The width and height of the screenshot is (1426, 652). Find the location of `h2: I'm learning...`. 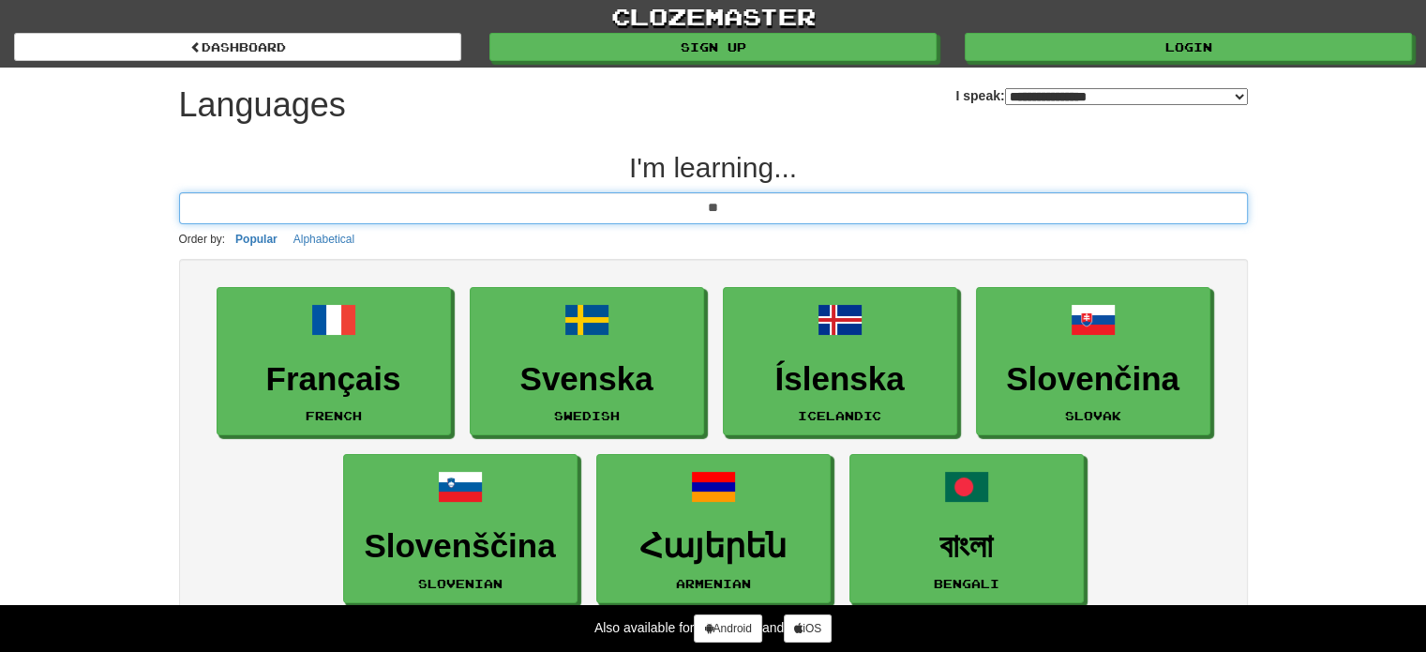

h2: I'm learning... is located at coordinates (713, 167).